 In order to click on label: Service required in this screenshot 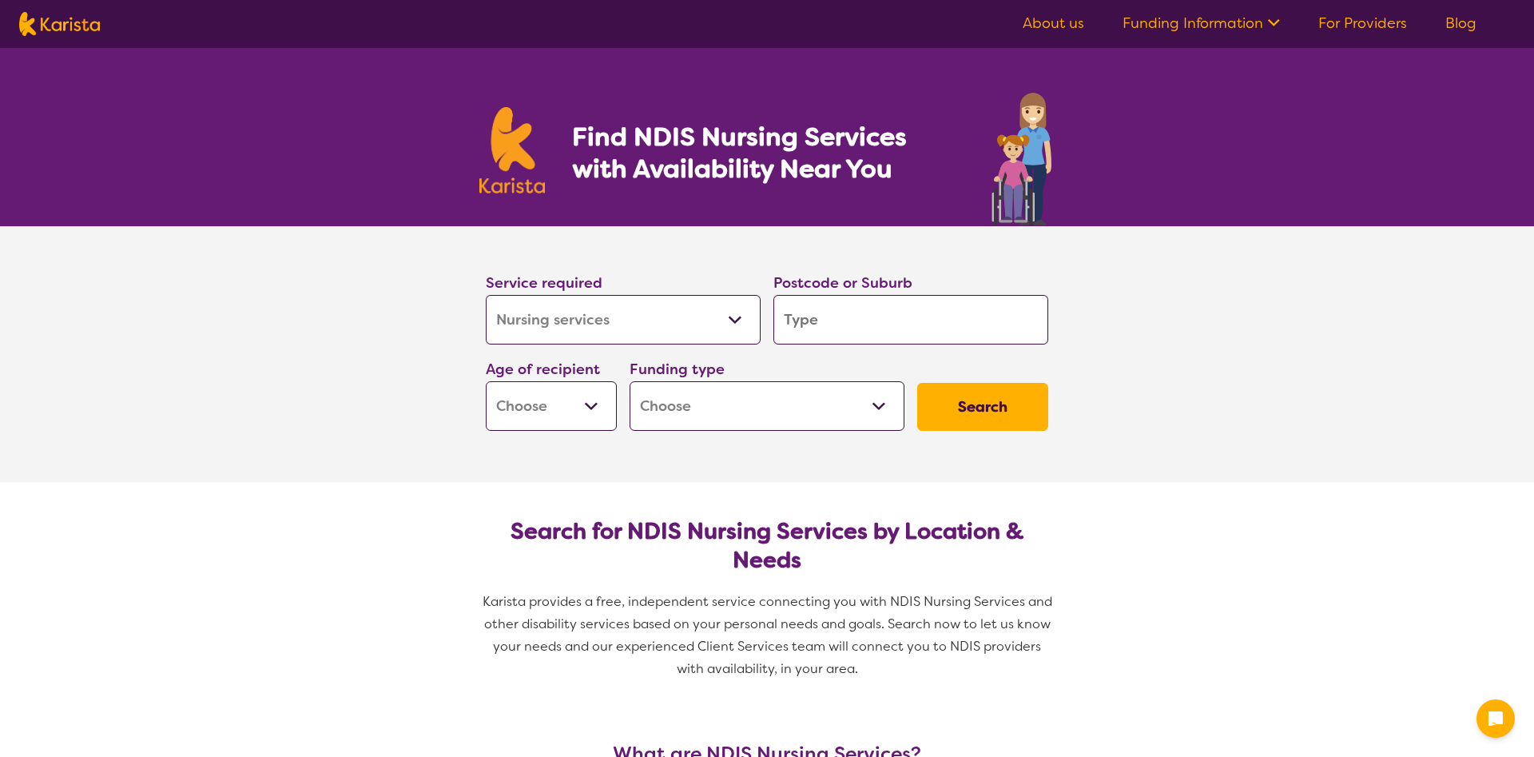, I will do `click(544, 283)`.